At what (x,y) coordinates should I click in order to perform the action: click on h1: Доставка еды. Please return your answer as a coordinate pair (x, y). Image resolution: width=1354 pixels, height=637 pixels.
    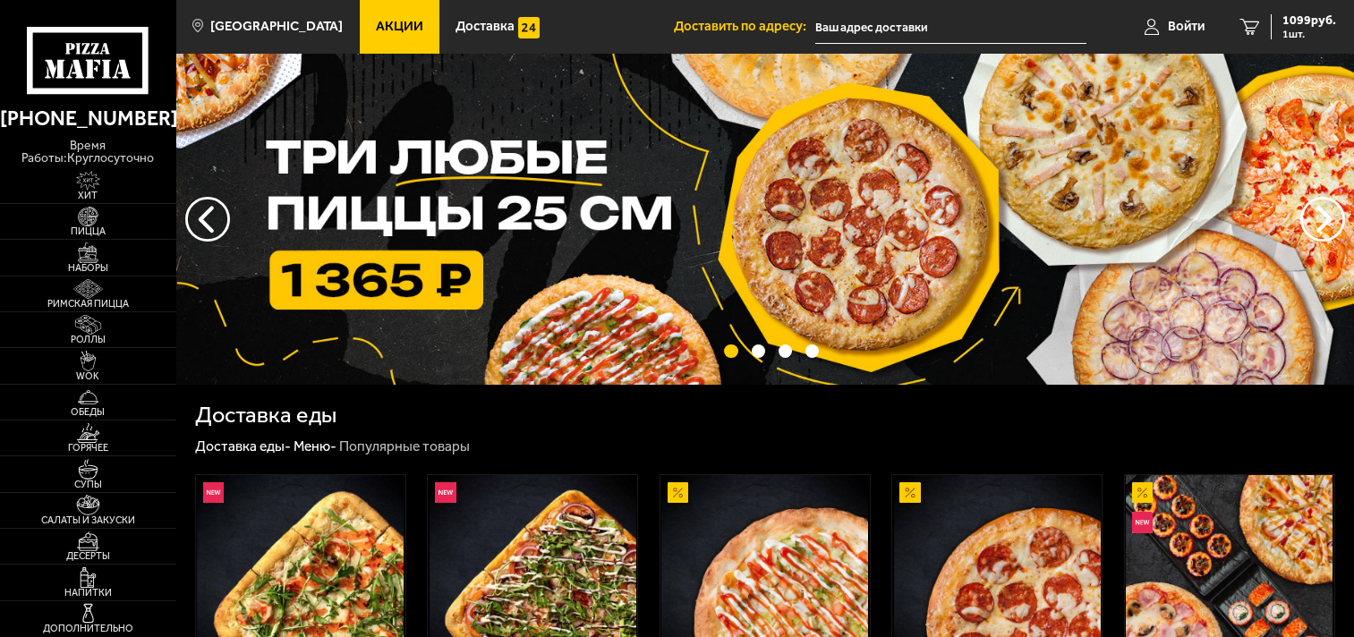
    Looking at the image, I should click on (266, 414).